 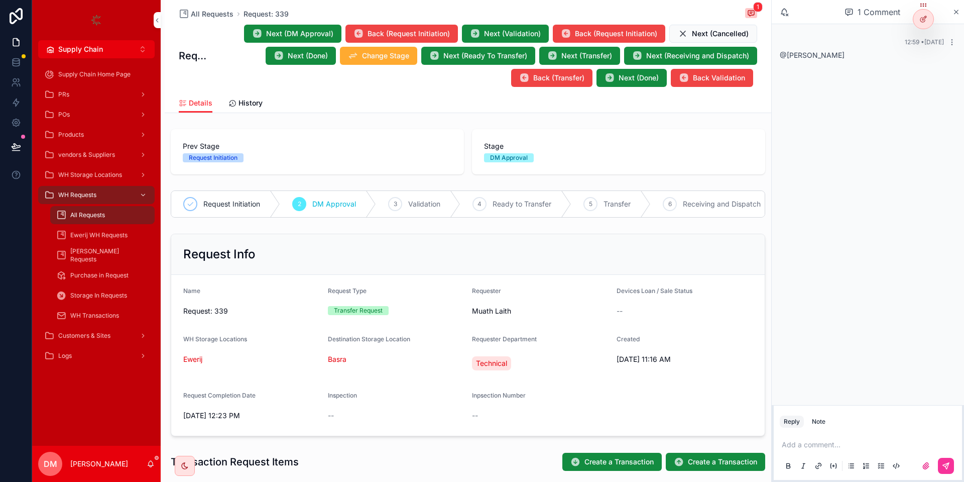 I want to click on a: POs, so click(x=96, y=115).